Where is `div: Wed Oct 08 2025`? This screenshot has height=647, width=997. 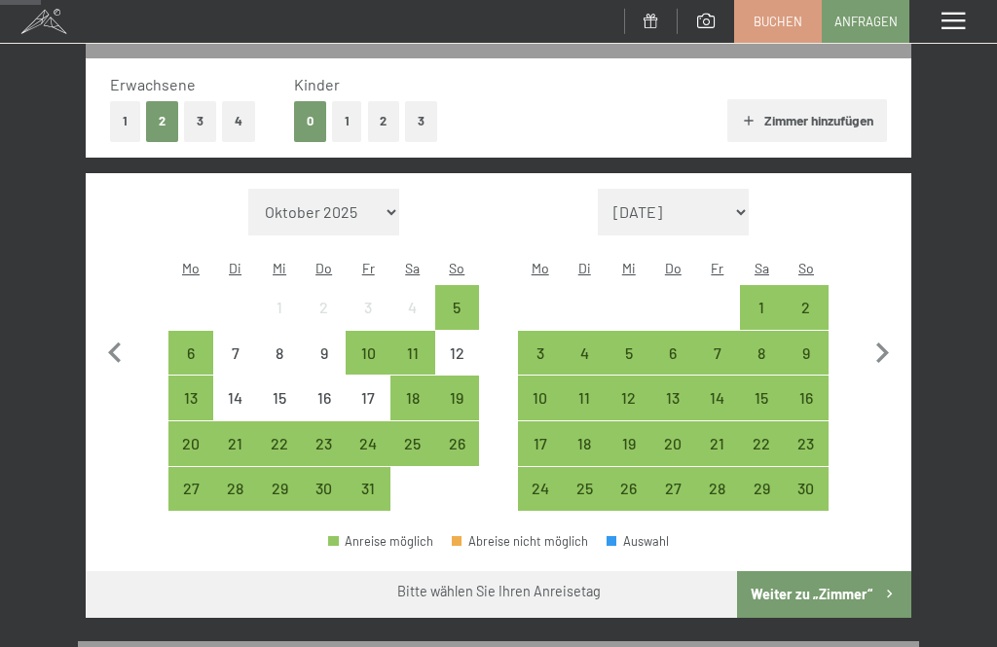 div: Wed Oct 08 2025 is located at coordinates (279, 353).